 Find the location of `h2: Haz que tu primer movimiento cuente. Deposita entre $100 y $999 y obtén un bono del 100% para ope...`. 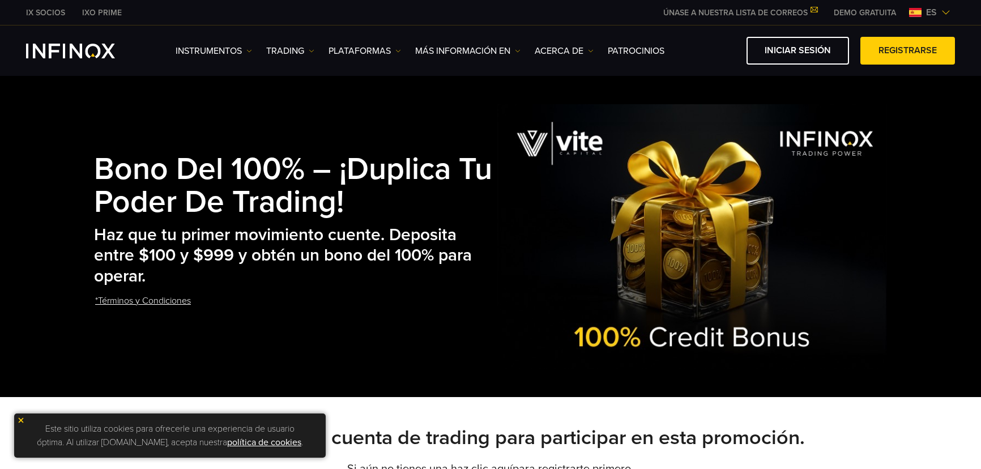

h2: Haz que tu primer movimiento cuente. Deposita entre $100 y $999 y obtén un bono del 100% para ope... is located at coordinates (296, 256).